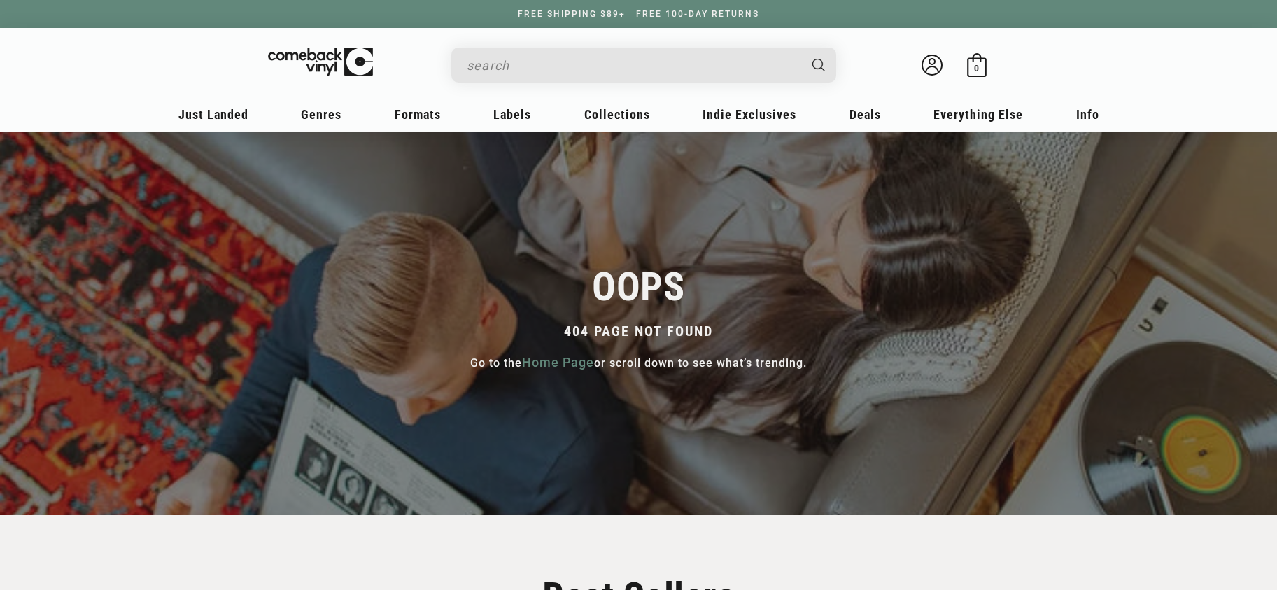 This screenshot has width=1277, height=590. I want to click on h1: OOPS, so click(638, 287).